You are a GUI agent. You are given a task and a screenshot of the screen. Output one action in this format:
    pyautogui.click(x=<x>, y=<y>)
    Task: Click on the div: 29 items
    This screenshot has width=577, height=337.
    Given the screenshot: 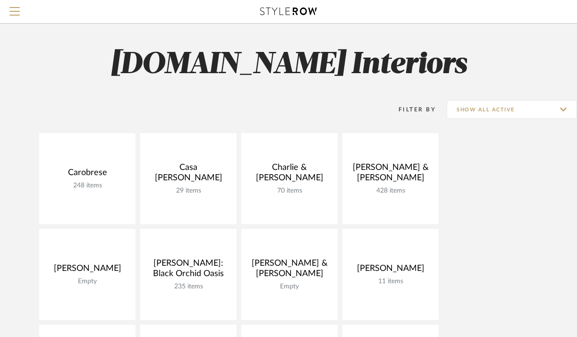 What is the action you would take?
    pyautogui.click(x=188, y=191)
    